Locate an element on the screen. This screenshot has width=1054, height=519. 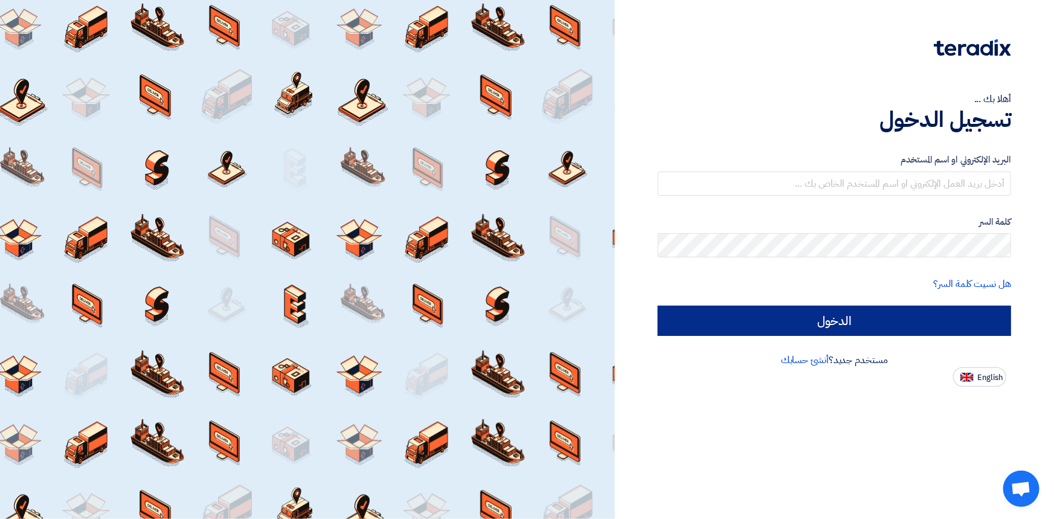
h1: تسجيل الدخول is located at coordinates (834, 120).